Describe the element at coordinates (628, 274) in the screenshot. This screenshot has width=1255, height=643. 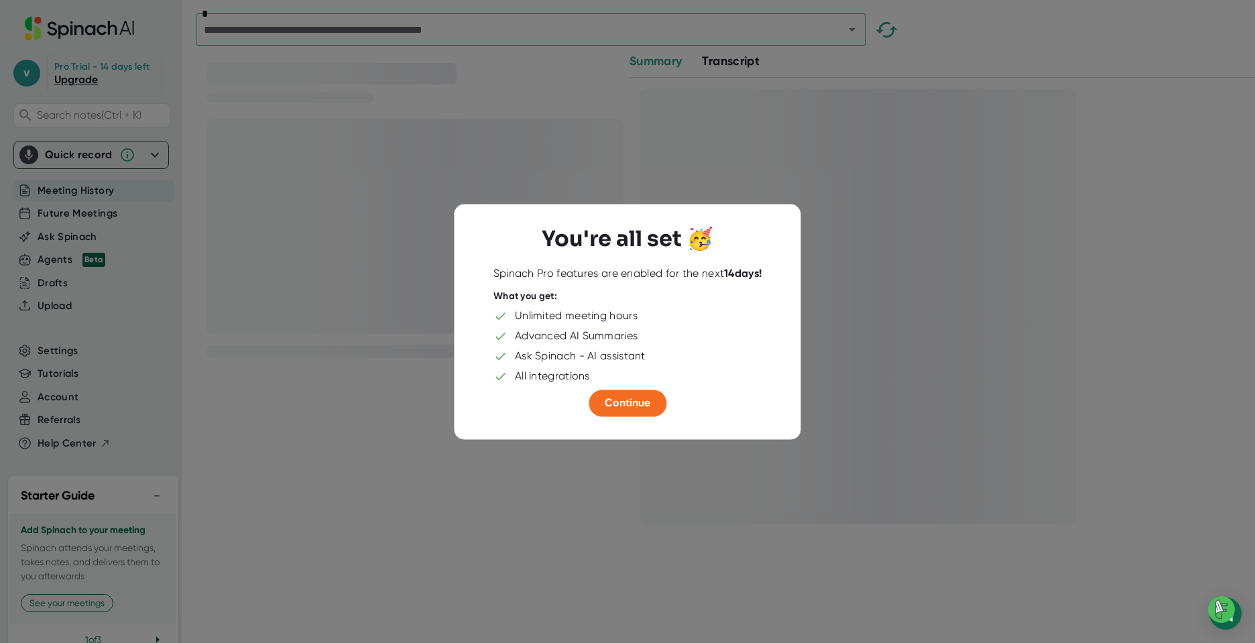
I see `div: Spinach Pro features are enabled for the next` at that location.